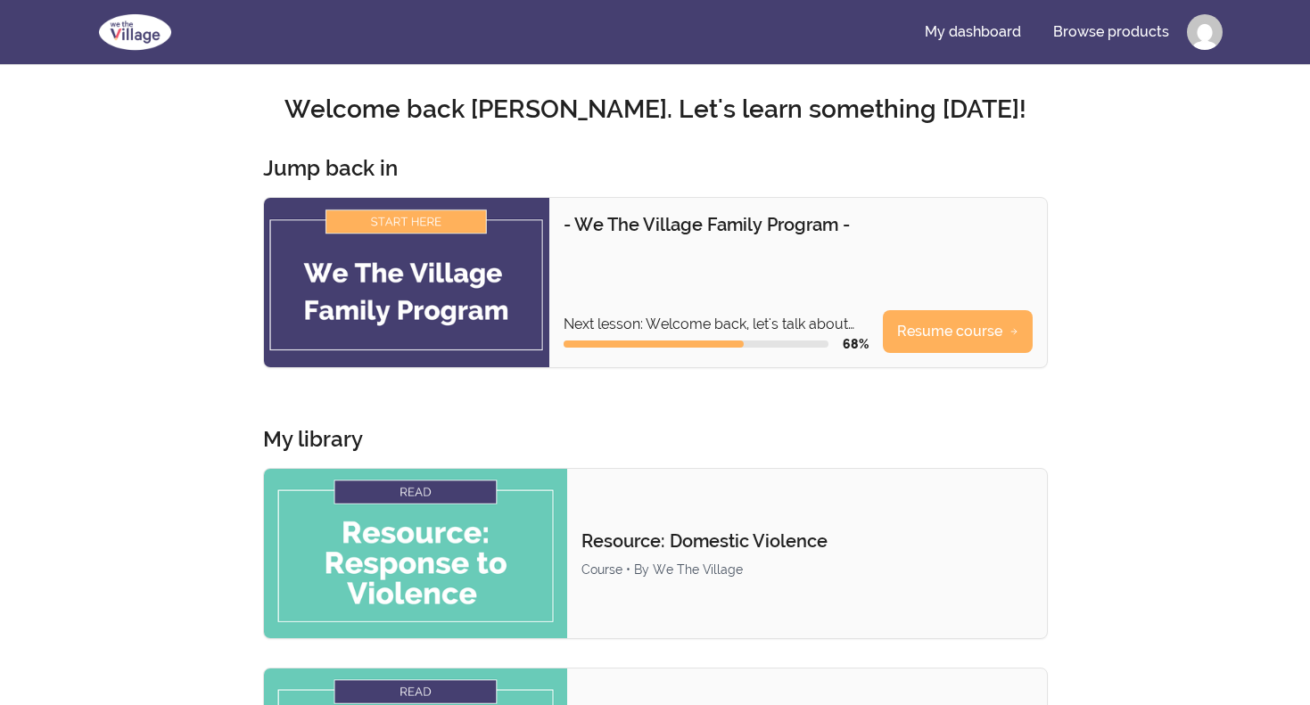 The width and height of the screenshot is (1310, 705). Describe the element at coordinates (716, 325) in the screenshot. I see `p: Next lesson: Welcome back, let's talk about Options!` at that location.